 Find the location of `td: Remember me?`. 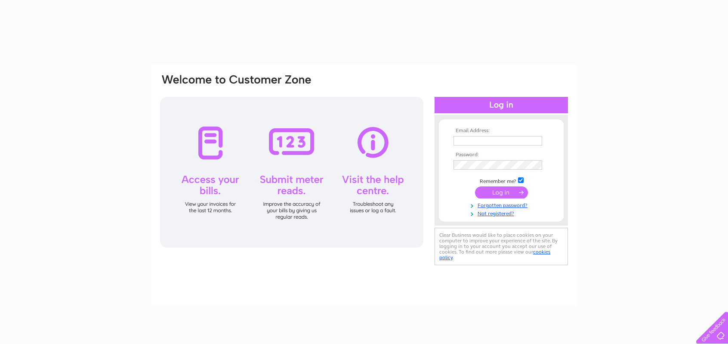

td: Remember me? is located at coordinates (501, 180).